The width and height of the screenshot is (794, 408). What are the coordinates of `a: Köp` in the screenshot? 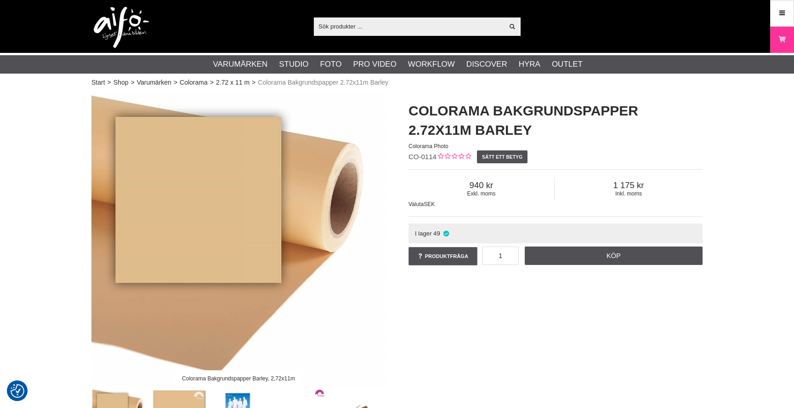 It's located at (614, 256).